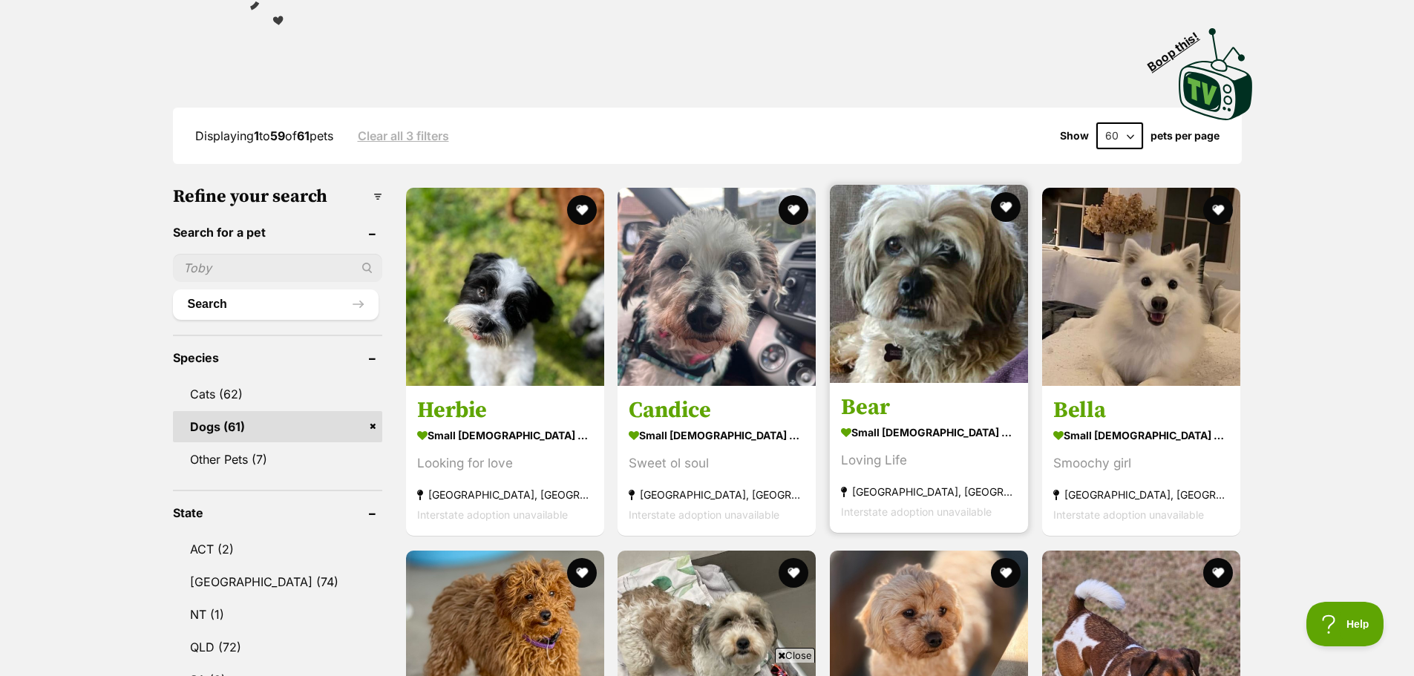 The height and width of the screenshot is (676, 1414). Describe the element at coordinates (264, 136) in the screenshot. I see `span: Displaying to of pets` at that location.